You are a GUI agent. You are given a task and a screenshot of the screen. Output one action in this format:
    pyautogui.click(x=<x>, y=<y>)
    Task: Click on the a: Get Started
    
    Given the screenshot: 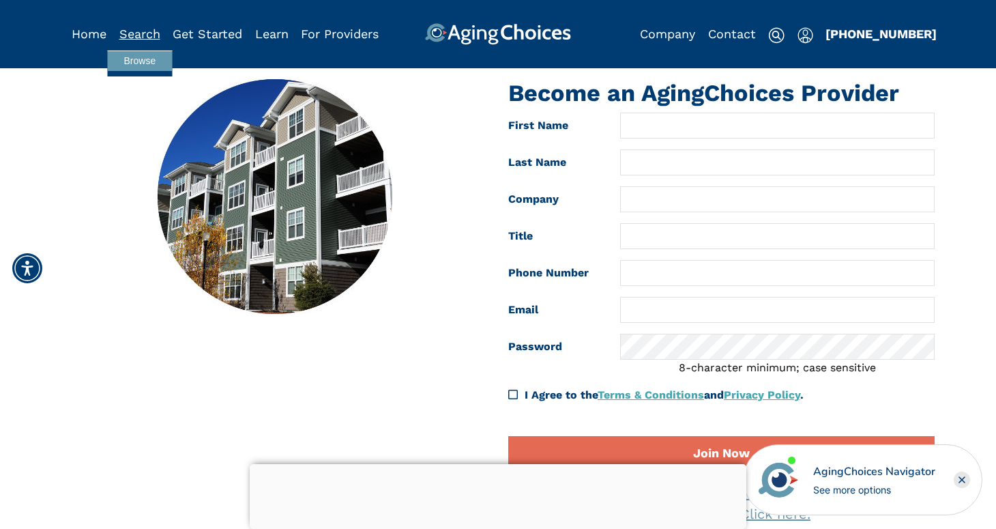 What is the action you would take?
    pyautogui.click(x=207, y=33)
    